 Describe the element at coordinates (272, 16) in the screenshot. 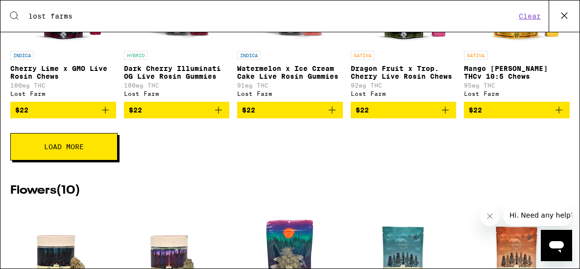

I see `input: Search for products & categories` at that location.